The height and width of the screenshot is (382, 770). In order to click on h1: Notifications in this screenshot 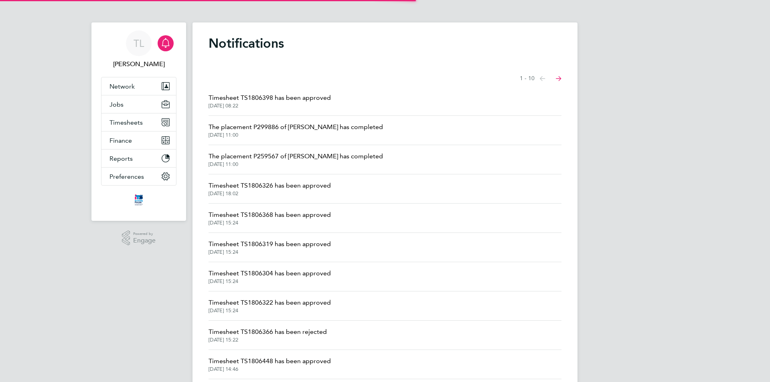, I will do `click(385, 43)`.